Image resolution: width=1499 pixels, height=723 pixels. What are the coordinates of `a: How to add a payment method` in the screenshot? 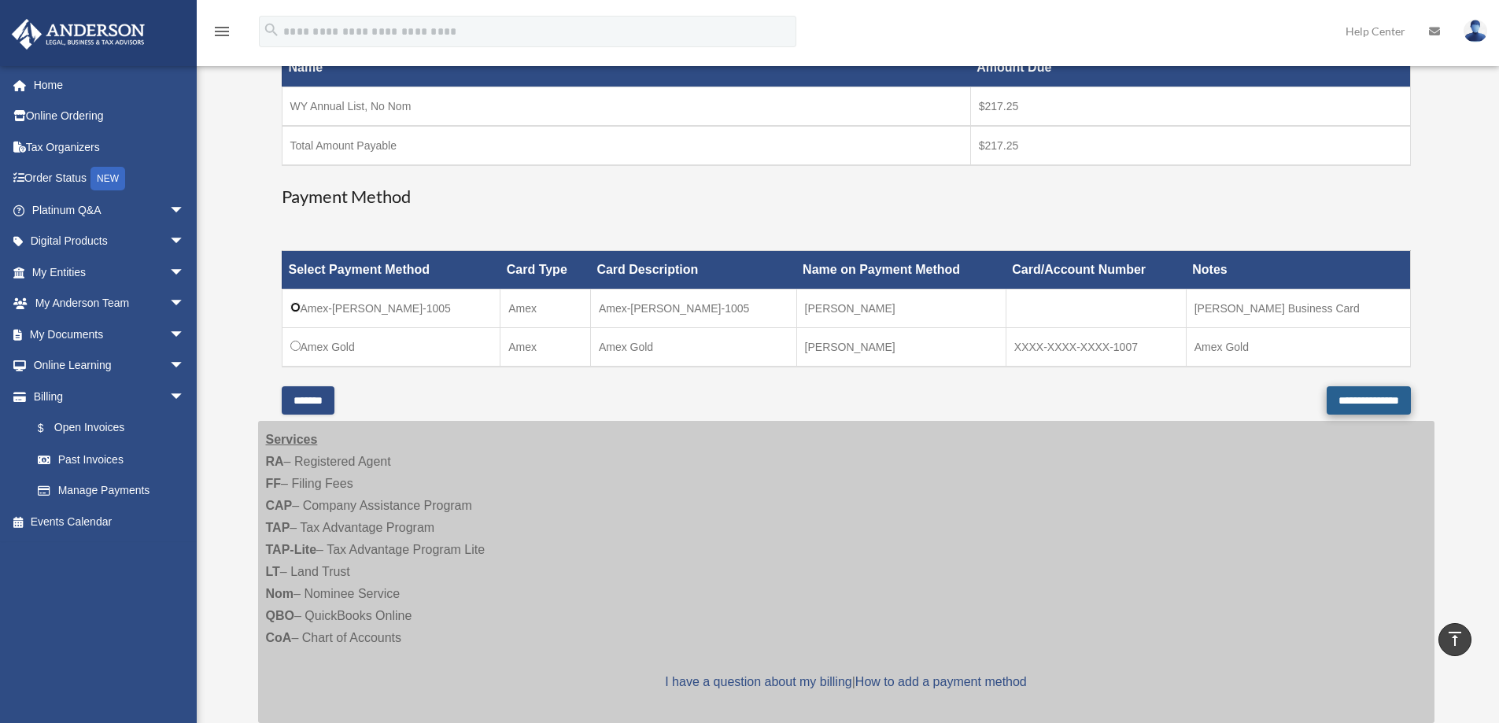 It's located at (941, 681).